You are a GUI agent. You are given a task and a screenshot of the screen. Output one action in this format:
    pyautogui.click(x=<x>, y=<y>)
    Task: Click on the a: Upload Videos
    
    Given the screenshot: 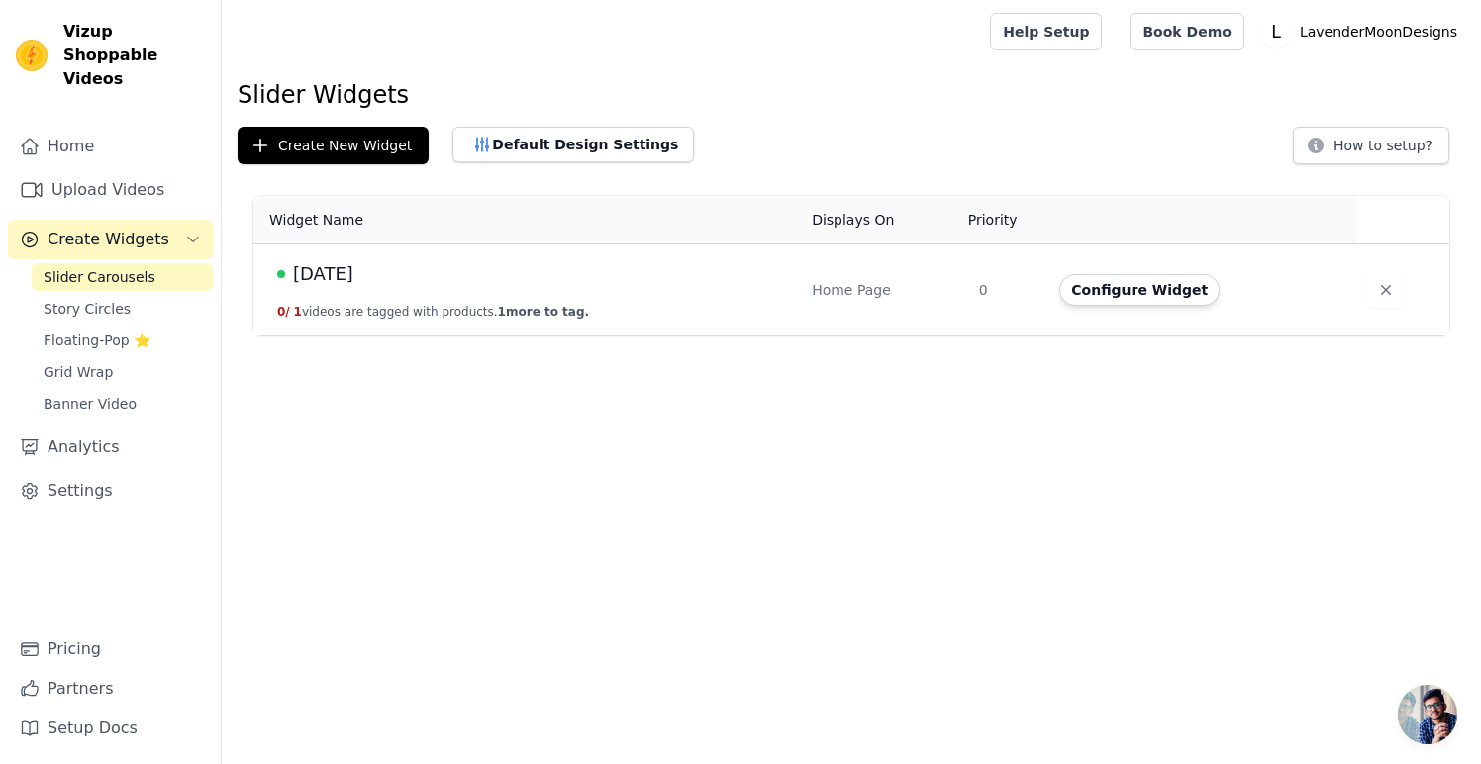 What is the action you would take?
    pyautogui.click(x=110, y=190)
    